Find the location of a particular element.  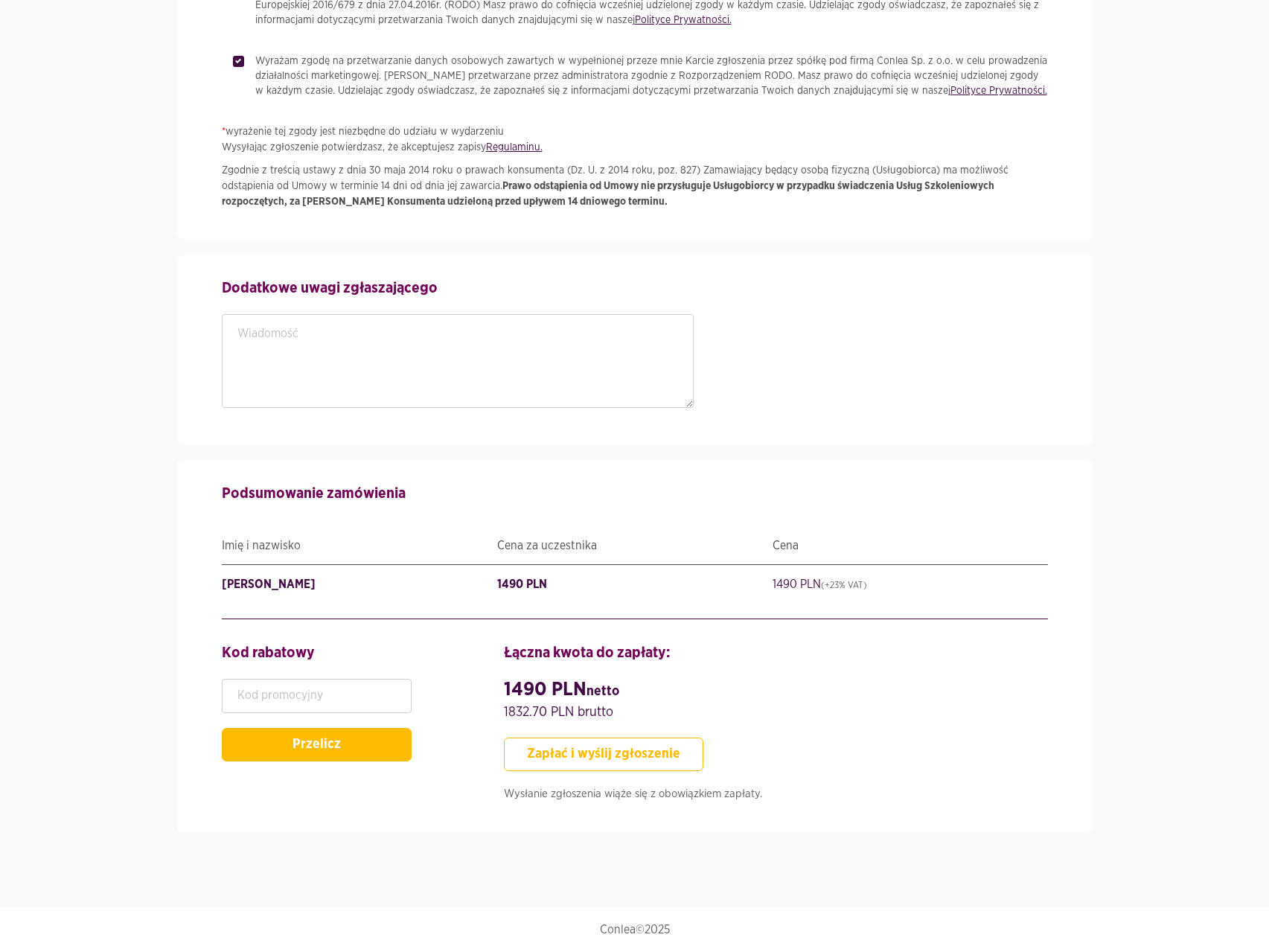

strong: Dodatkowe uwagi zgłaszającego is located at coordinates (330, 288).